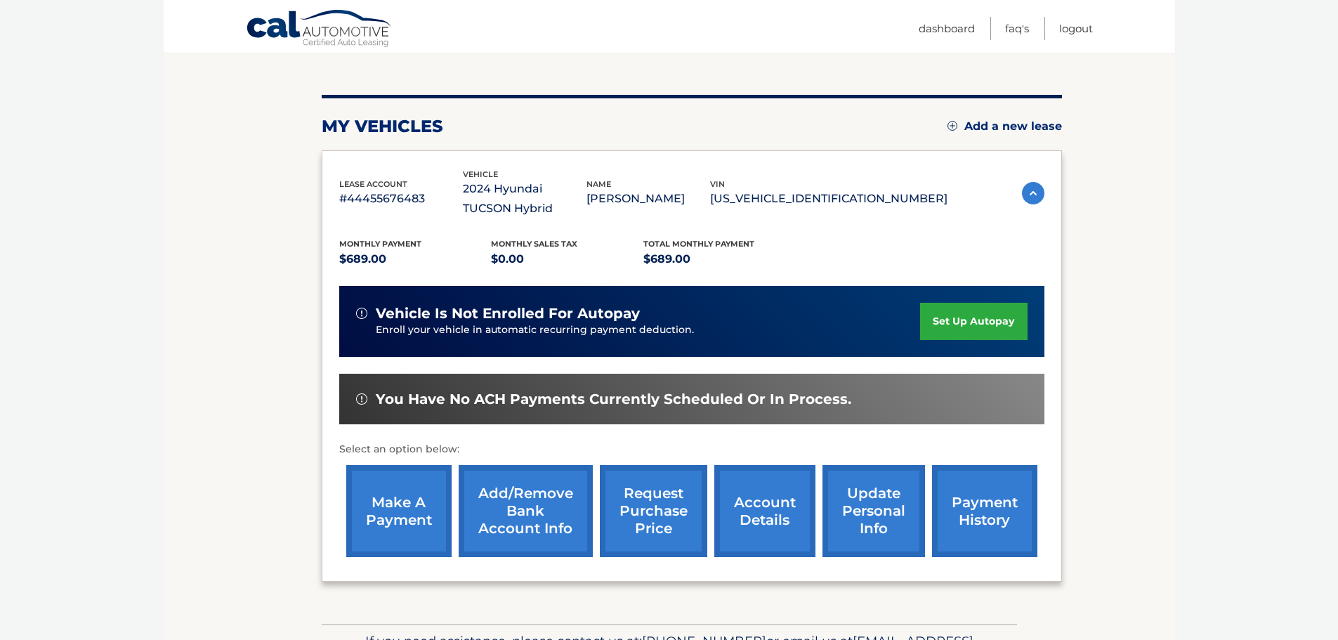 Image resolution: width=1338 pixels, height=640 pixels. I want to click on p: Select an option below:, so click(692, 450).